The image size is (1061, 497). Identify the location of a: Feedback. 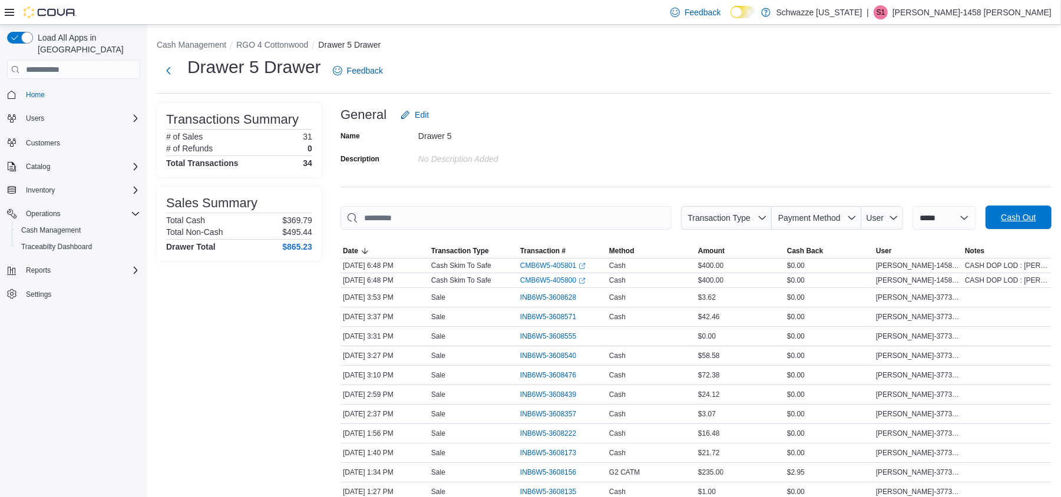
(357, 71).